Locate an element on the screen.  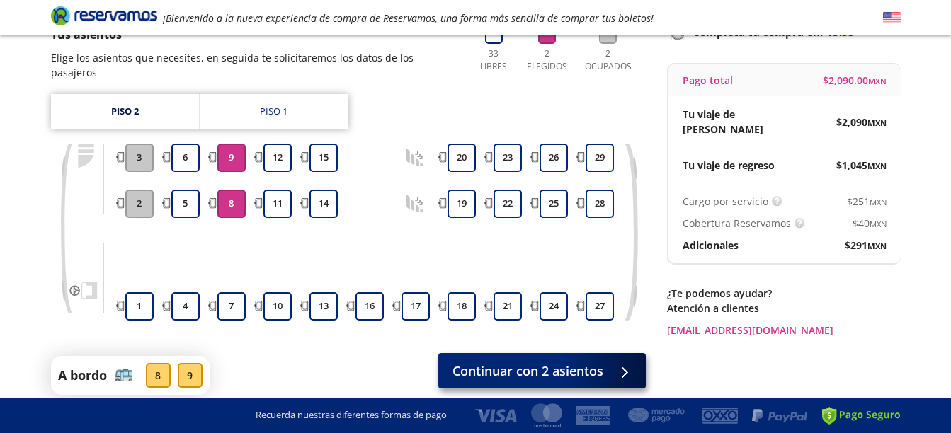
a: Piso 2 is located at coordinates (125, 112).